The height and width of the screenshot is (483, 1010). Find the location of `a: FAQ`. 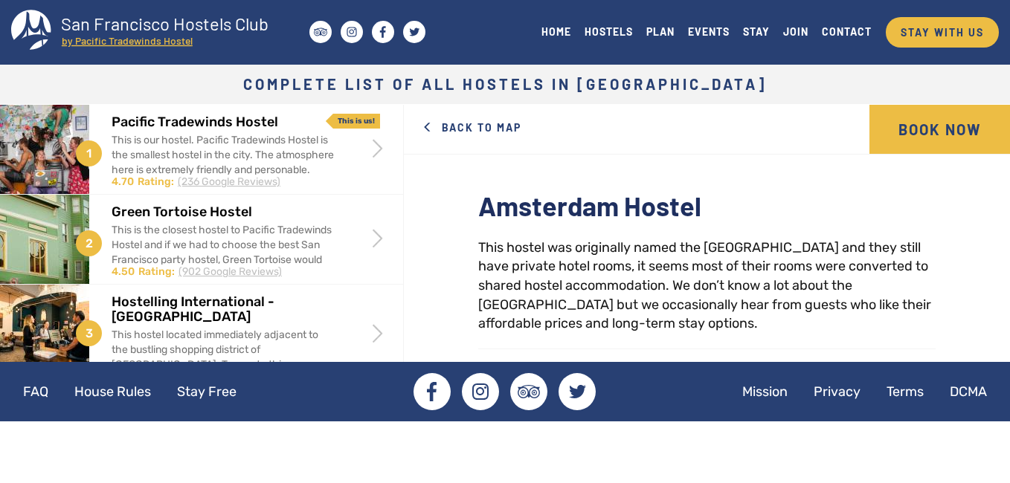

a: FAQ is located at coordinates (36, 392).